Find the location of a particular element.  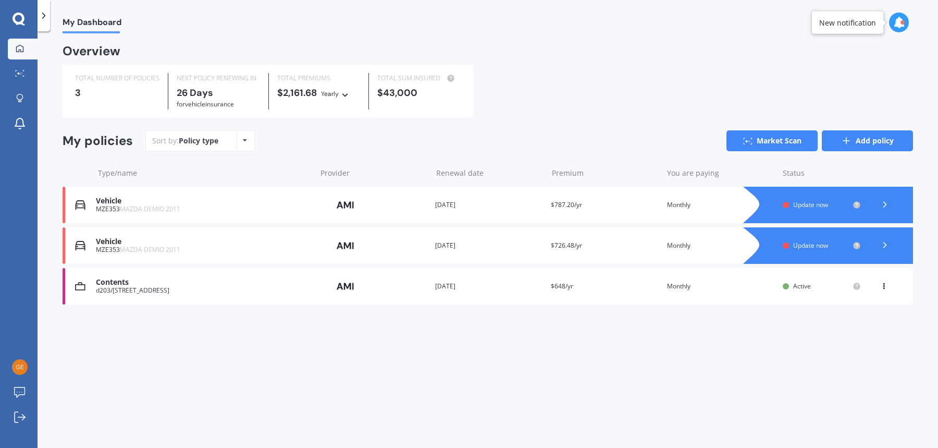

div: New notification is located at coordinates (847, 22).